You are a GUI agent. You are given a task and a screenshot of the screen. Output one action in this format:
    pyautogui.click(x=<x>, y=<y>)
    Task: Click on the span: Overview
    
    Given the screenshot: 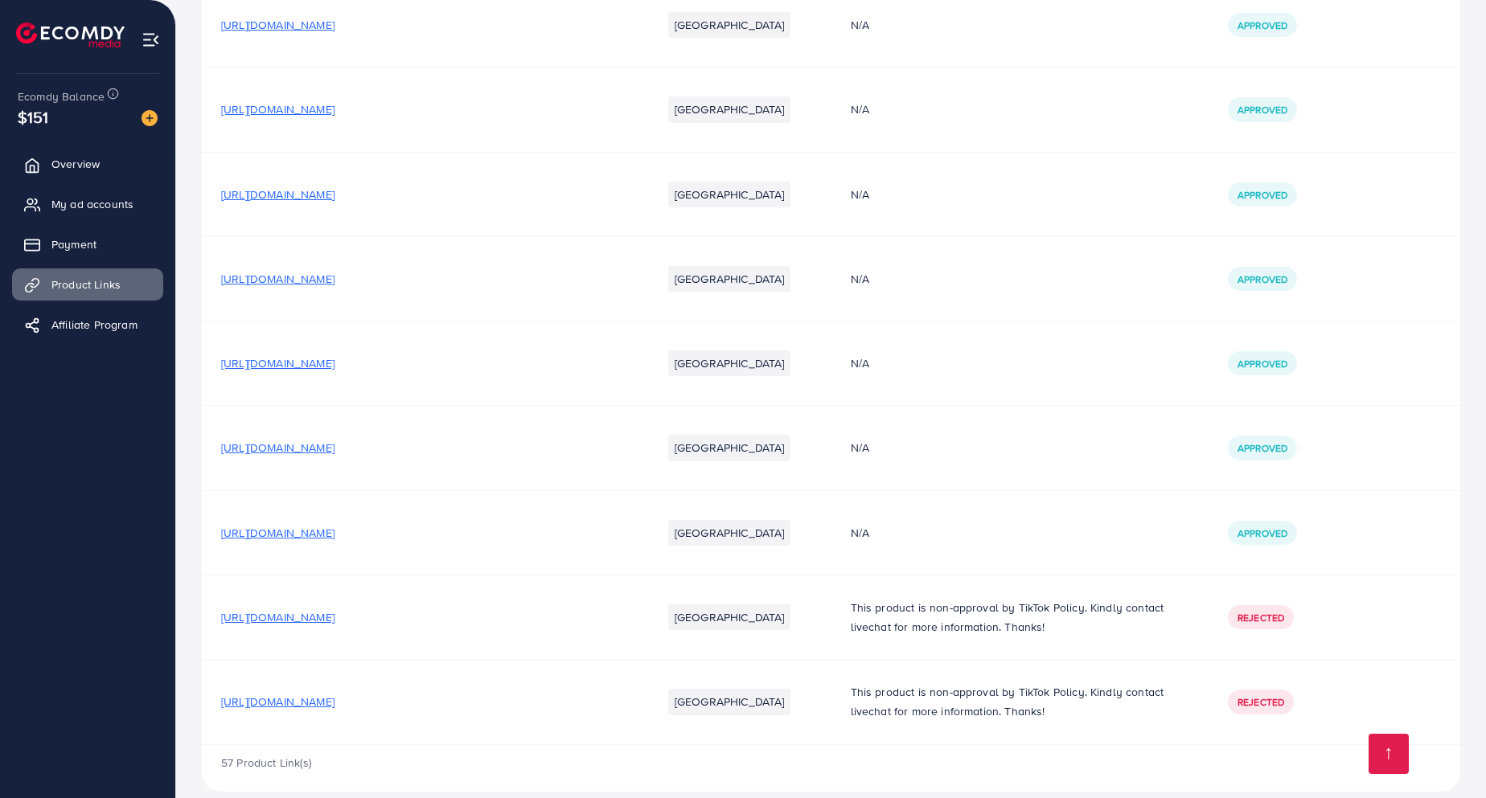 What is the action you would take?
    pyautogui.click(x=76, y=164)
    